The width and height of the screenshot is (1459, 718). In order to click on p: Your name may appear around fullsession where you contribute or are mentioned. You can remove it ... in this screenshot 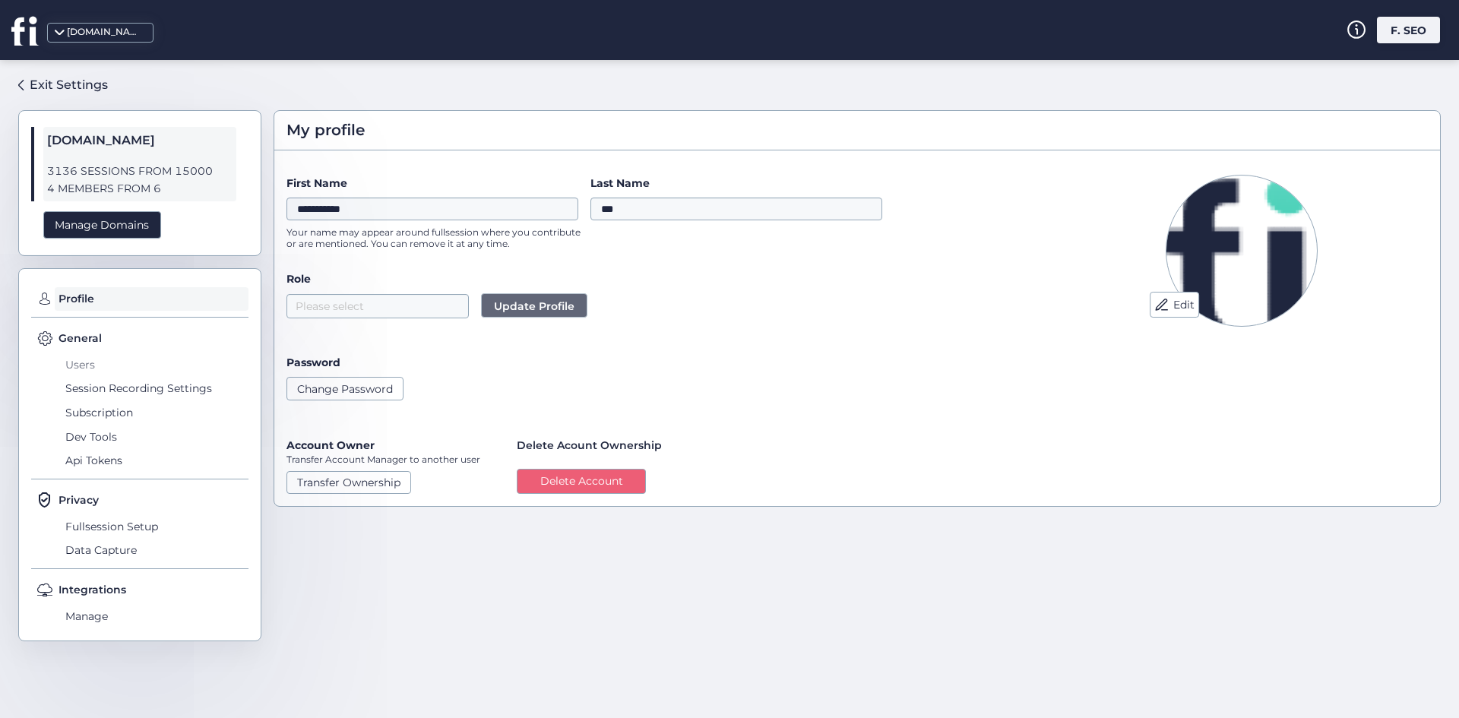, I will do `click(439, 238)`.